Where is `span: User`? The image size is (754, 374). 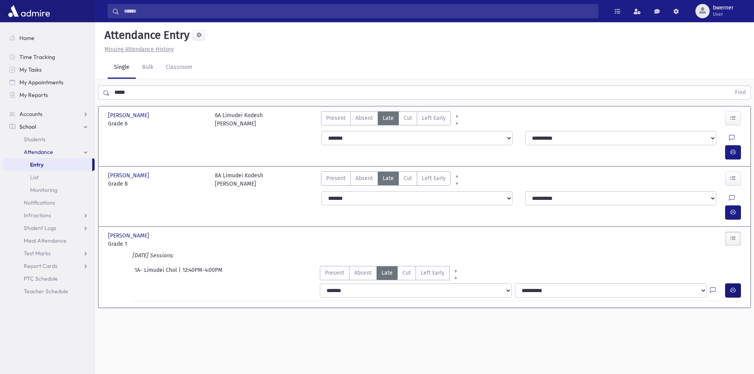 span: User is located at coordinates (723, 14).